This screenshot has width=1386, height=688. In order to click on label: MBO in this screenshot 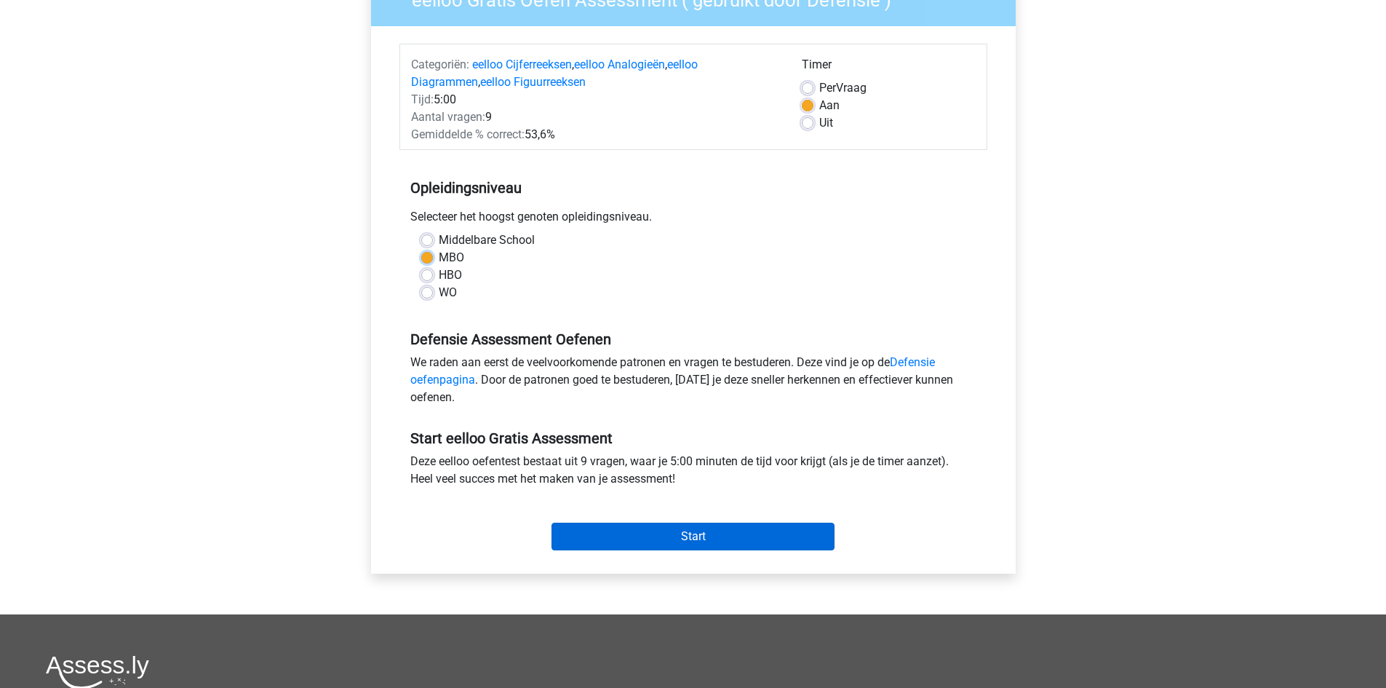, I will do `click(451, 258)`.